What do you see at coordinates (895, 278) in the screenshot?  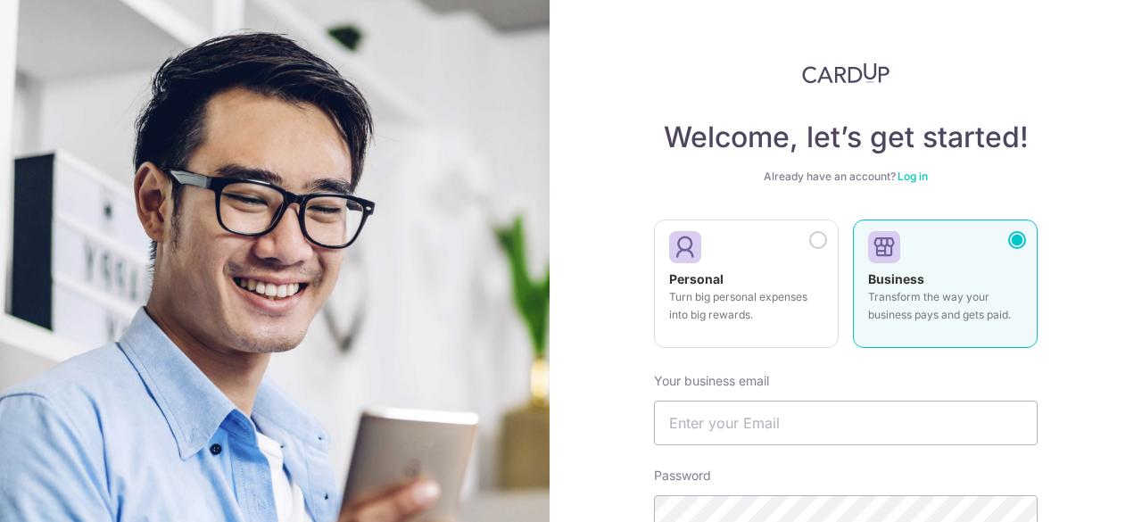 I see `strong: Business` at bounding box center [895, 278].